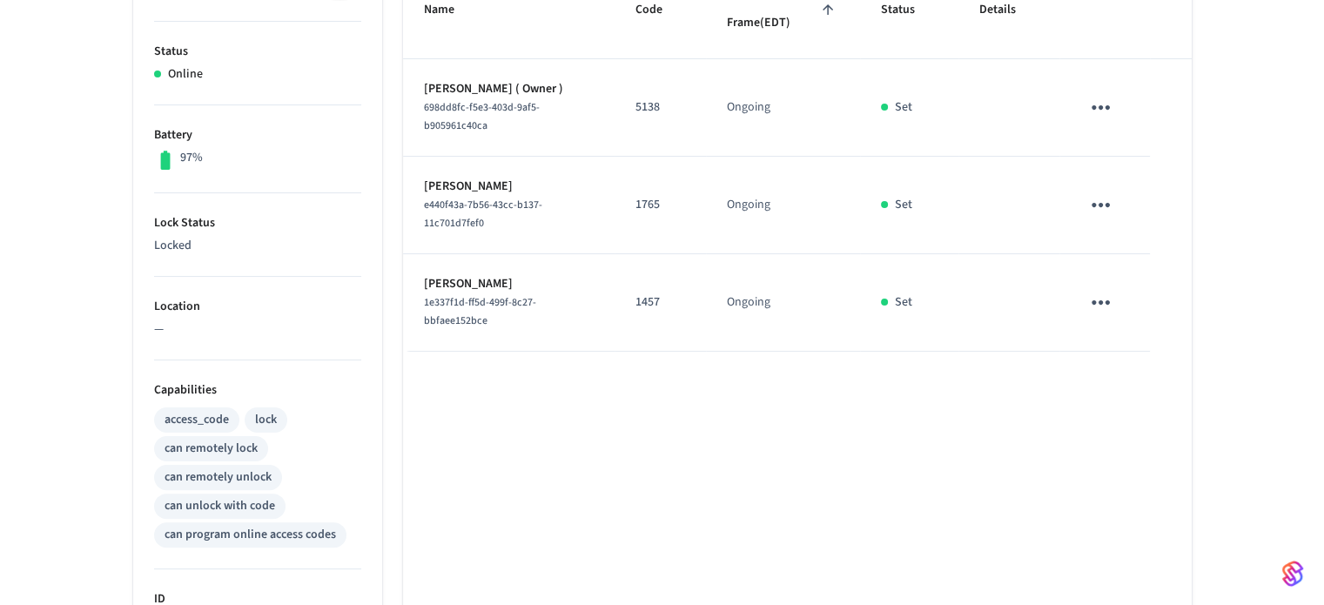 The width and height of the screenshot is (1324, 605). What do you see at coordinates (219, 506) in the screenshot?
I see `div: can unlock with code` at bounding box center [219, 506].